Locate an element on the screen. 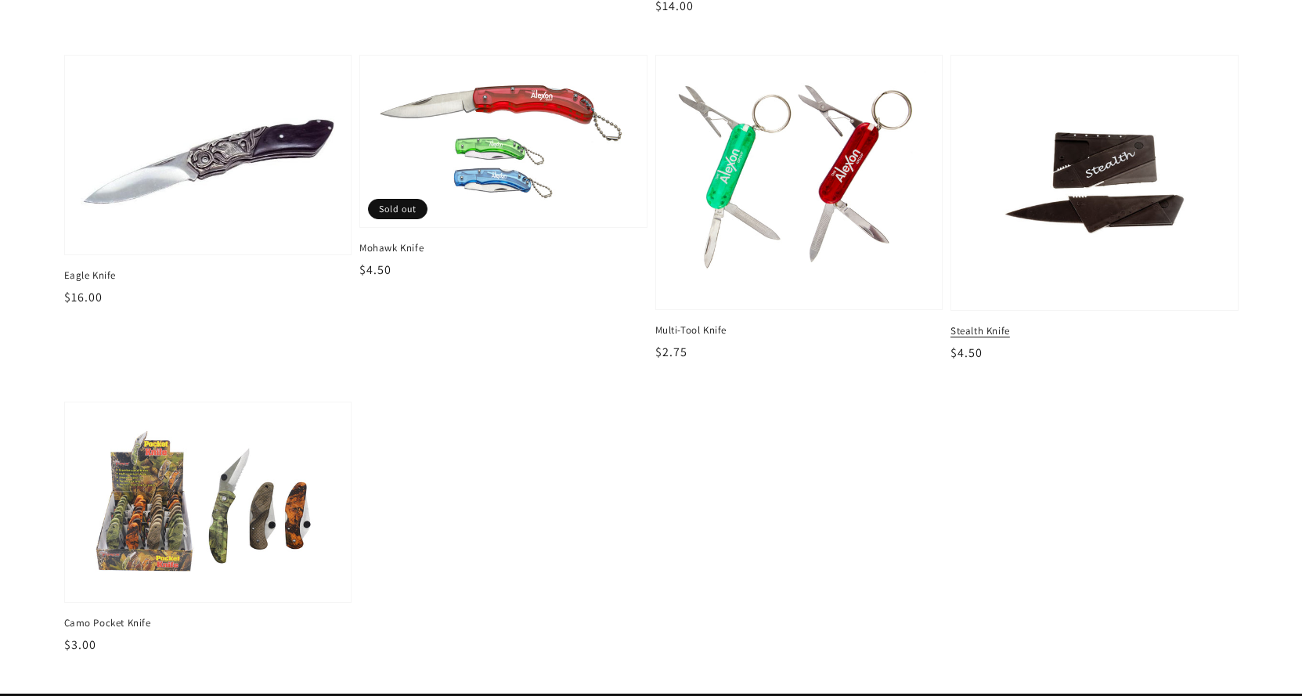 The width and height of the screenshot is (1302, 696). span: $2.75 is located at coordinates (671, 352).